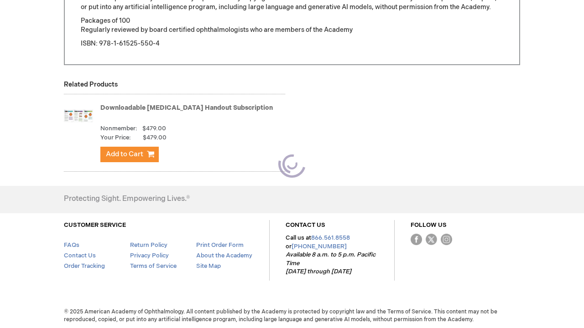 The width and height of the screenshot is (584, 328). I want to click on a: Privacy Policy, so click(149, 256).